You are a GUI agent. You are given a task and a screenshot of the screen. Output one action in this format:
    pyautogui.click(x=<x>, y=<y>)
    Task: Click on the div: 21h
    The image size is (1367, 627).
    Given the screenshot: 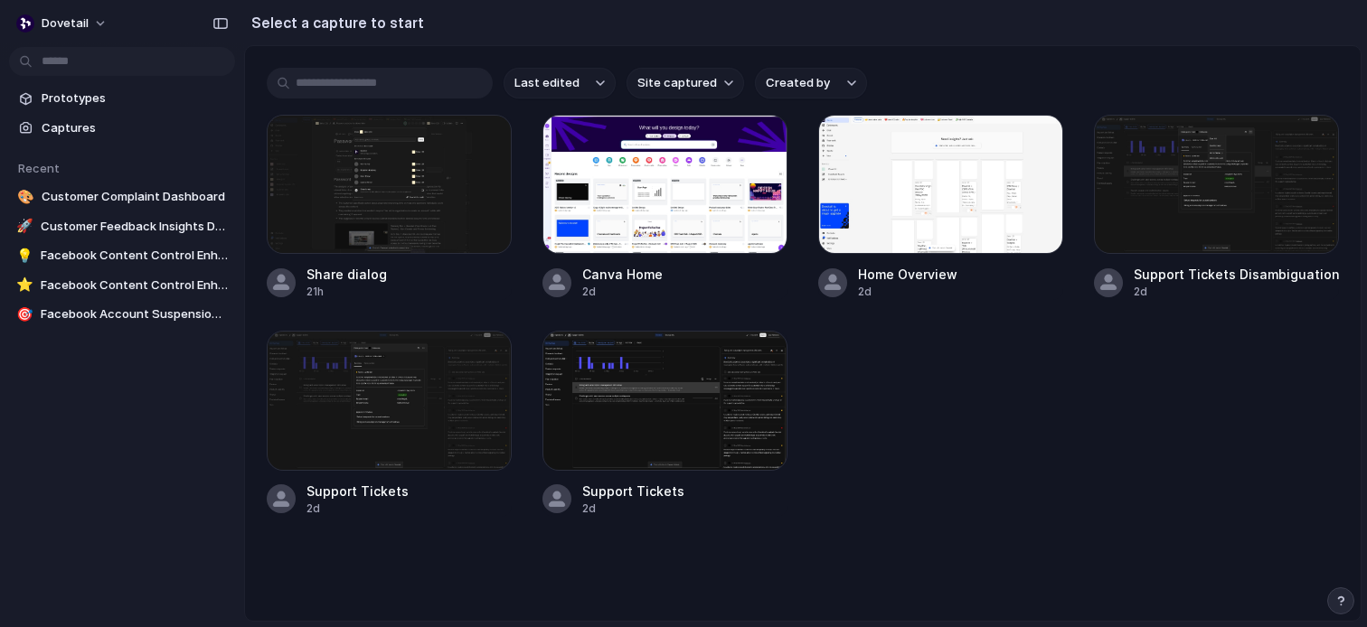 What is the action you would take?
    pyautogui.click(x=346, y=292)
    